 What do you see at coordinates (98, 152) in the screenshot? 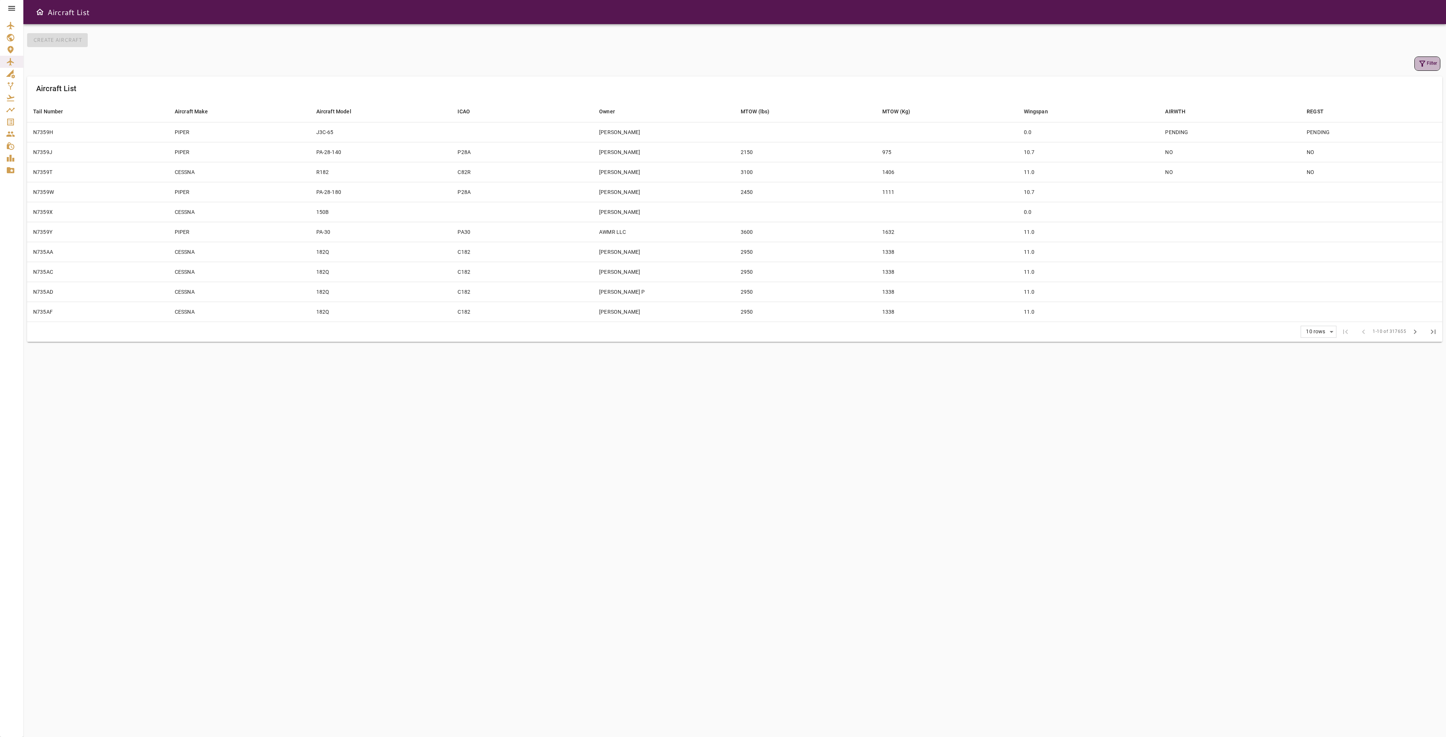
I see `td: N7359J` at bounding box center [98, 152].